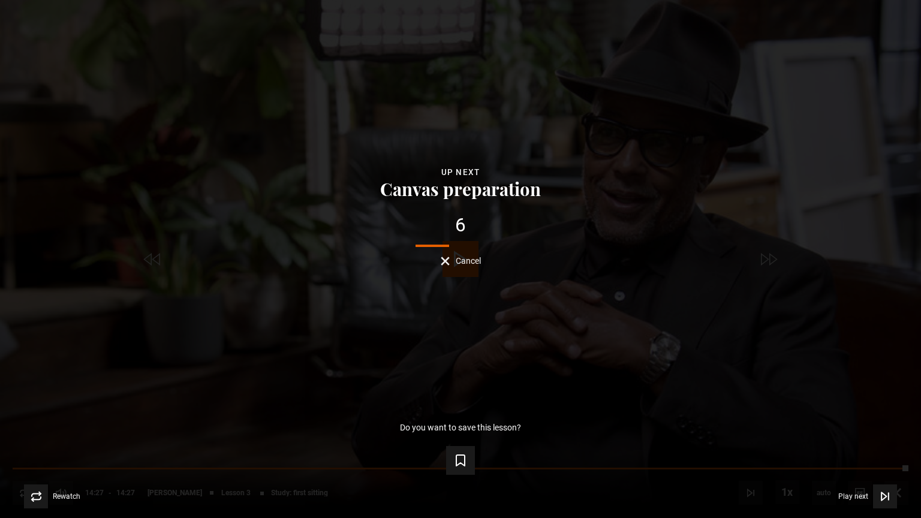 This screenshot has height=518, width=921. I want to click on span: Play next, so click(854, 497).